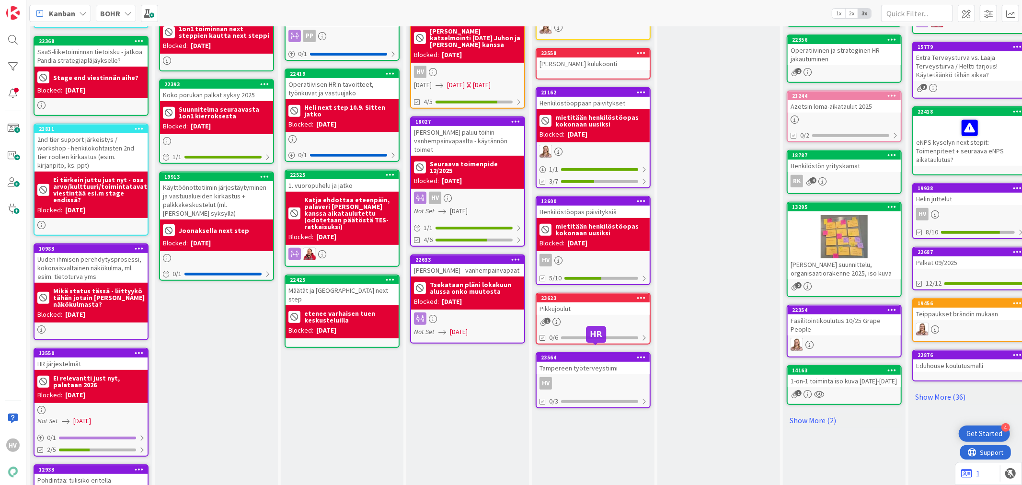  I want to click on div: Henkilöstön yrityskamat, so click(844, 166).